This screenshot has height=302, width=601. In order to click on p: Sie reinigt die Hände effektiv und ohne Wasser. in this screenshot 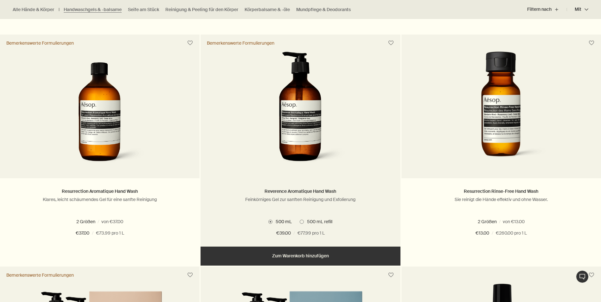, I will do `click(501, 200)`.